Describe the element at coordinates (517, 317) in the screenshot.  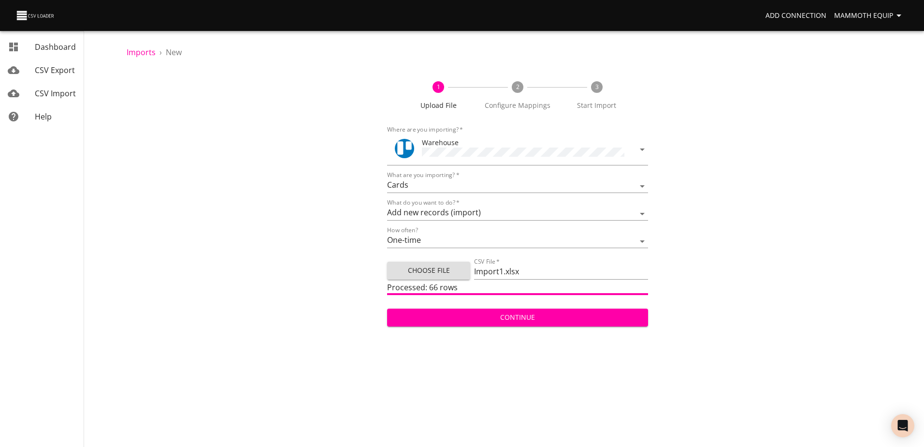
I see `span: Continue` at that location.